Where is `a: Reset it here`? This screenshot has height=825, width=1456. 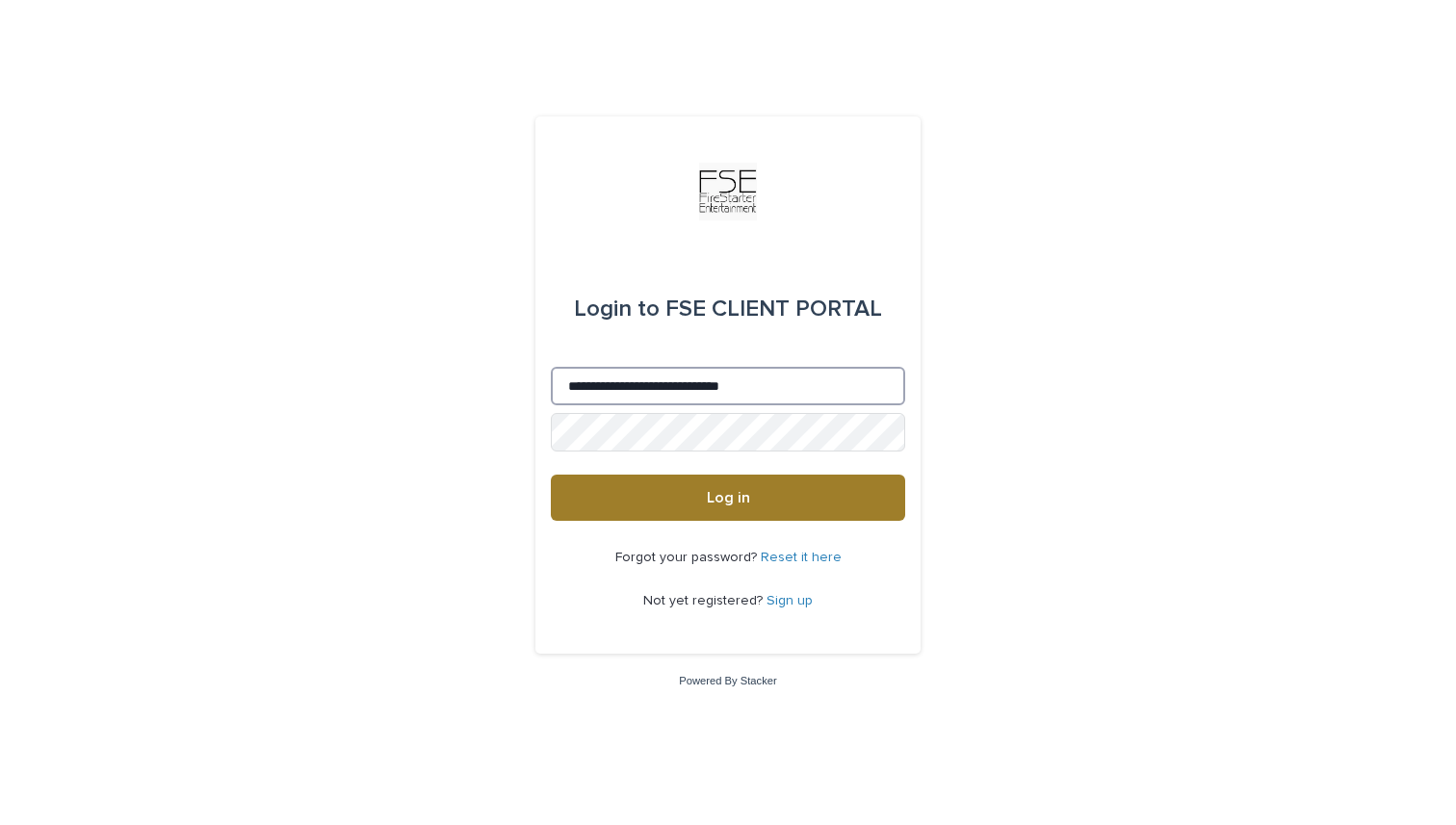 a: Reset it here is located at coordinates (801, 557).